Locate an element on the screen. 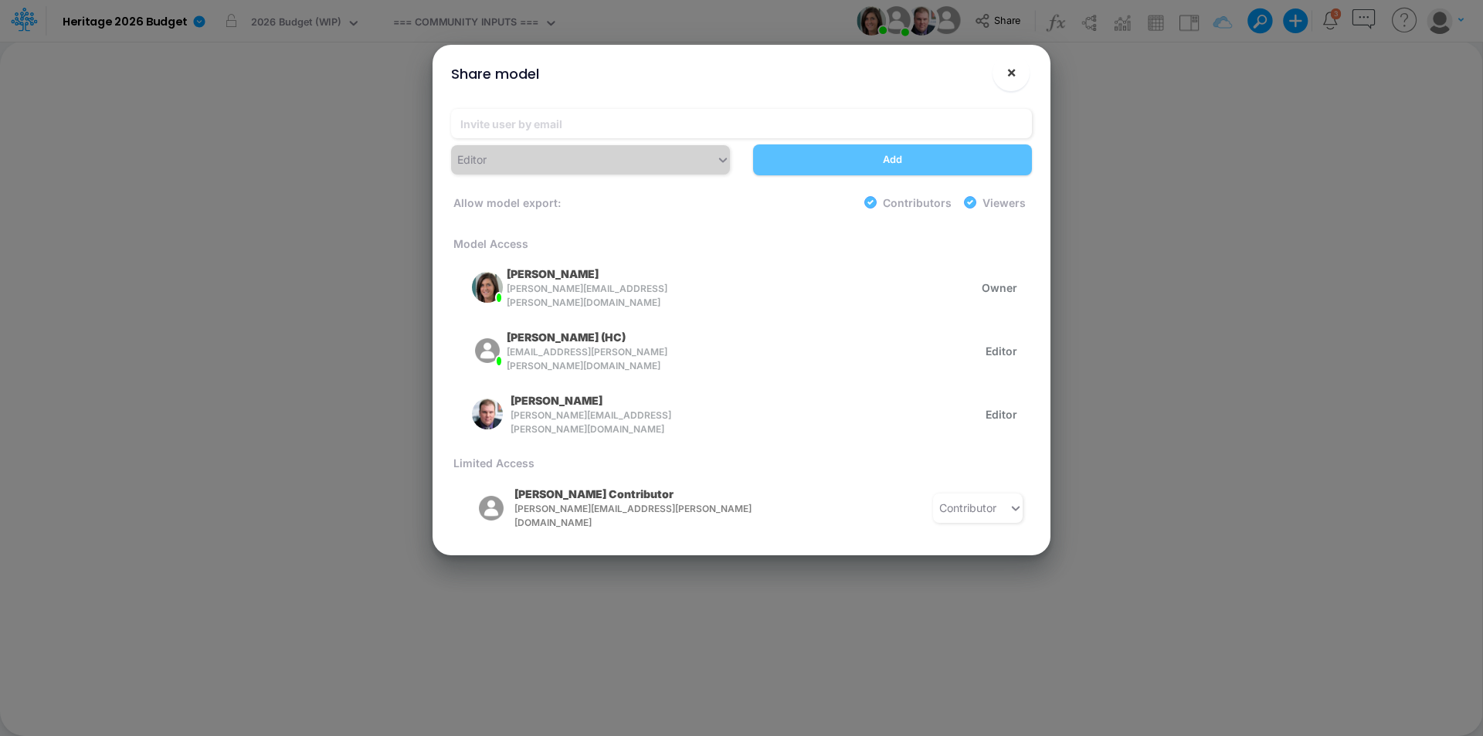 The image size is (1483, 736). span: Owner is located at coordinates (999, 287).